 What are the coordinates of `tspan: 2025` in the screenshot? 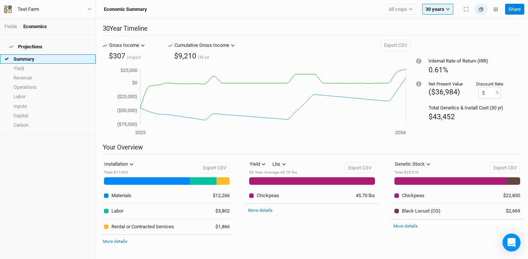 It's located at (140, 133).